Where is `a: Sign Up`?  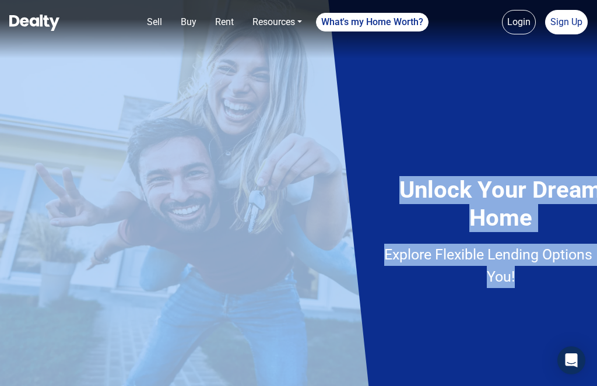
a: Sign Up is located at coordinates (566, 22).